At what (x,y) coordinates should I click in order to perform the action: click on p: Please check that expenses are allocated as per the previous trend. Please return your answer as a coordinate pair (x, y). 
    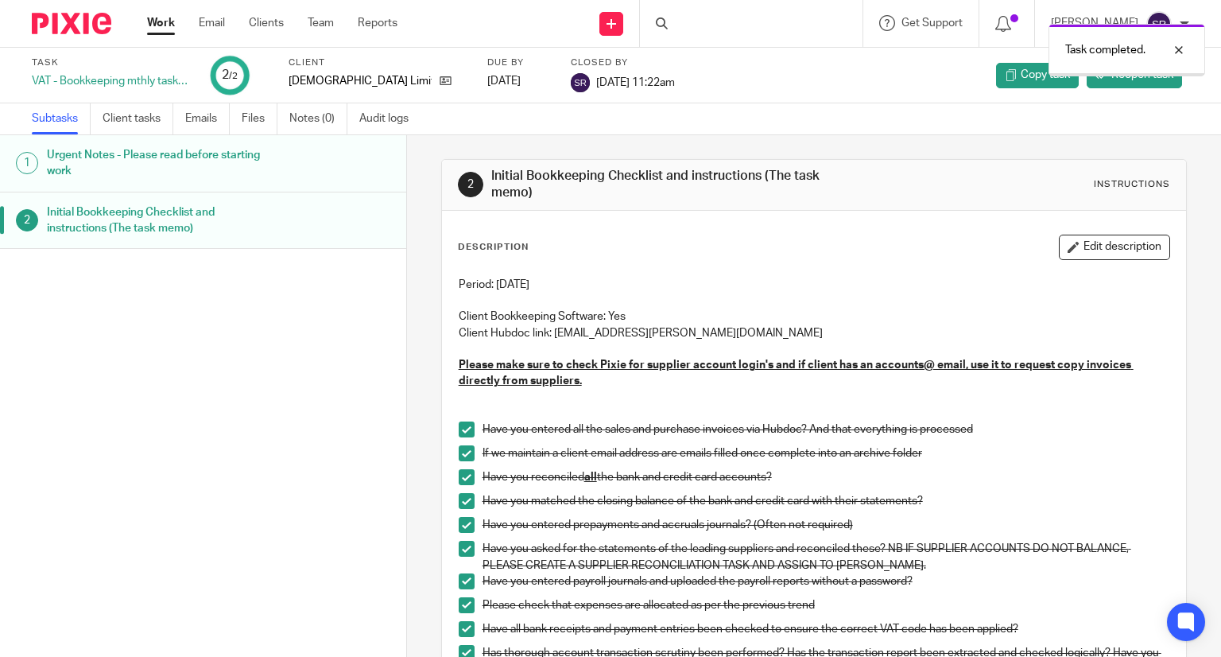
    Looking at the image, I should click on (826, 605).